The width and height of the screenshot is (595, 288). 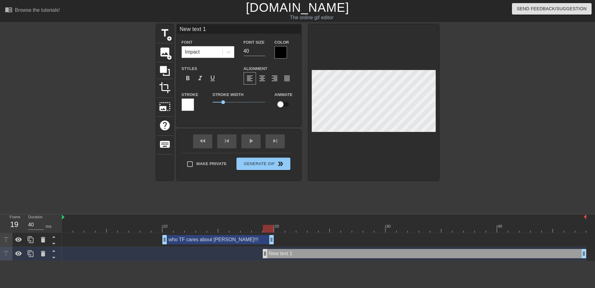 What do you see at coordinates (312, 18) in the screenshot?
I see `div: The online gif editor` at bounding box center [312, 18].